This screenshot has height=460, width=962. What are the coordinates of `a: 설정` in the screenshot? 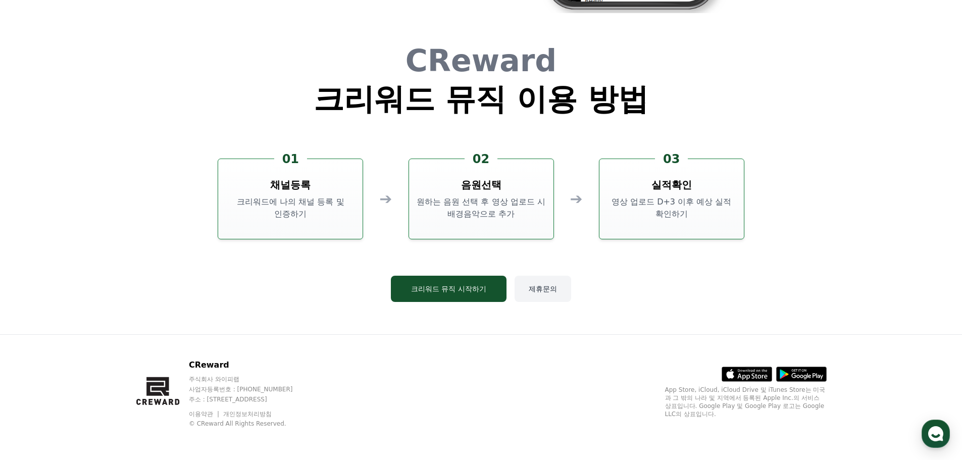 It's located at (162, 333).